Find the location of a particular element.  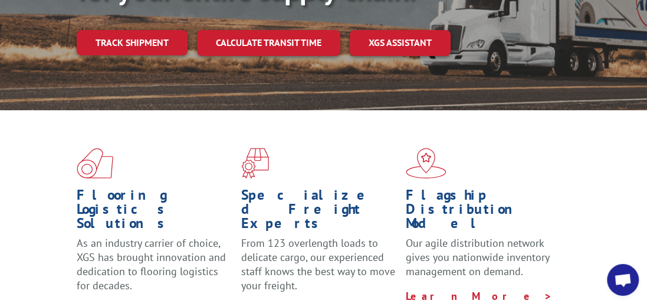

h1: Flagship Distribution Model is located at coordinates (484, 212).